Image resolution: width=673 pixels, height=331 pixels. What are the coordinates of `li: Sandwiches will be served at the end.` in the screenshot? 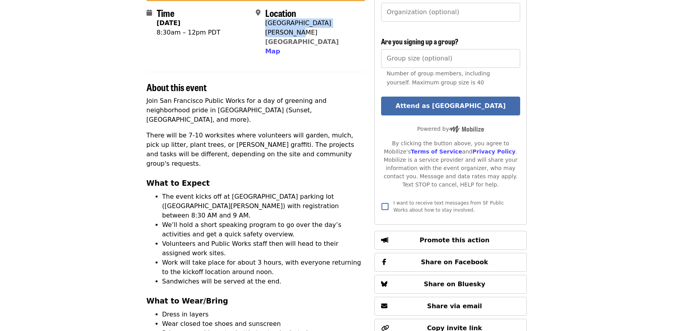 It's located at (263, 282).